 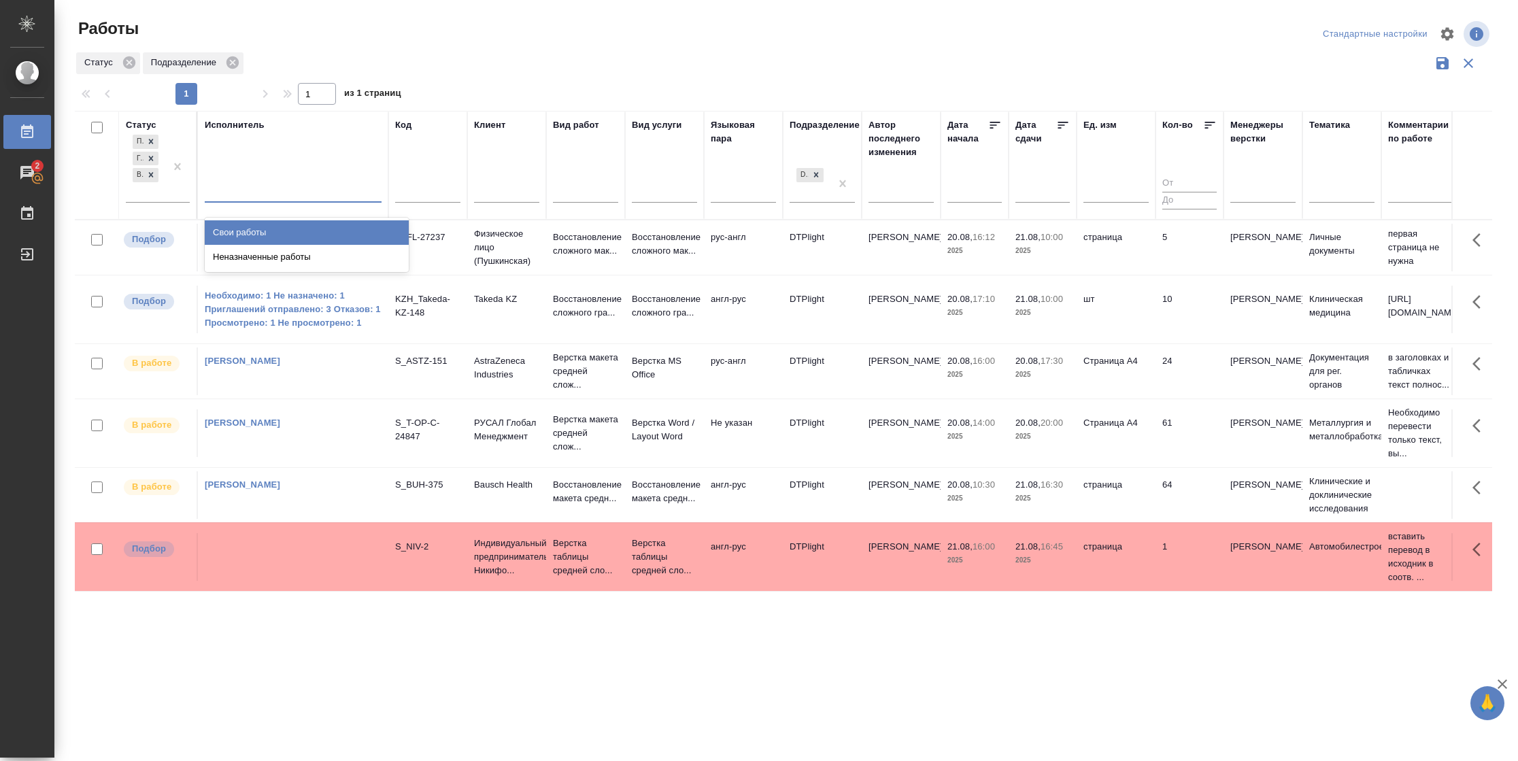 I want to click on p: 16:00, so click(x=983, y=360).